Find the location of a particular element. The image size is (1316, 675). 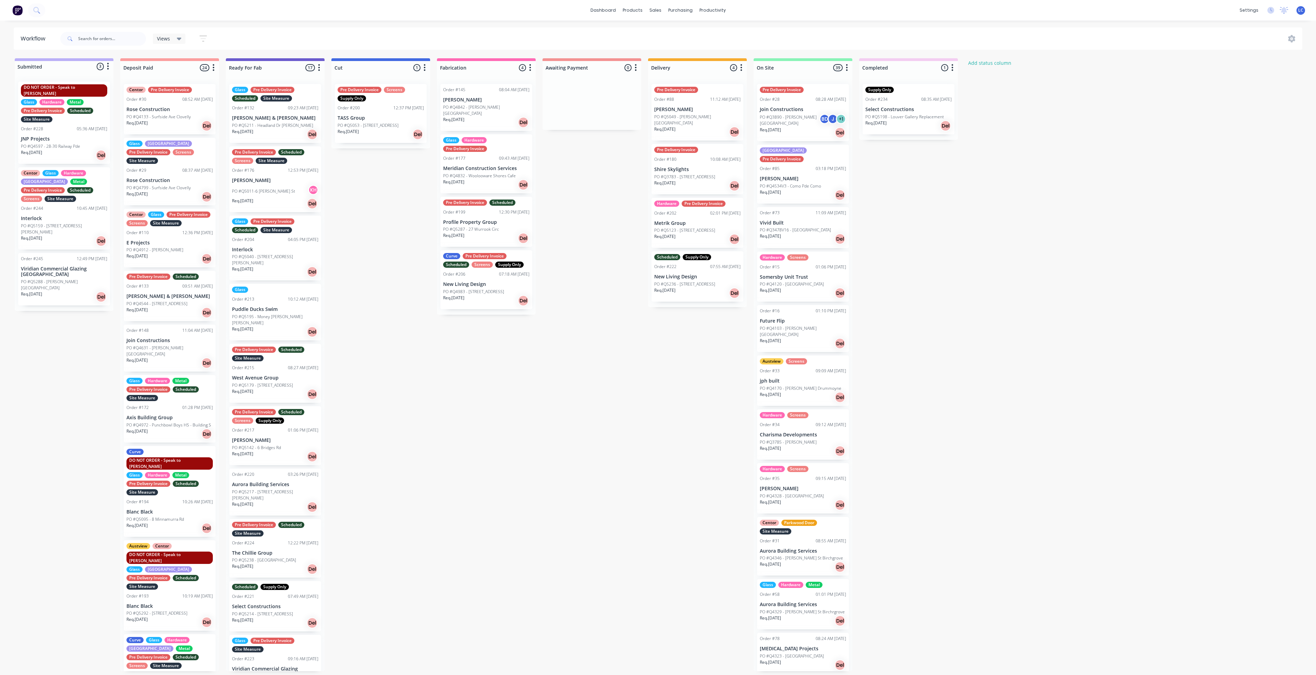

a: dashboard is located at coordinates (603, 10).